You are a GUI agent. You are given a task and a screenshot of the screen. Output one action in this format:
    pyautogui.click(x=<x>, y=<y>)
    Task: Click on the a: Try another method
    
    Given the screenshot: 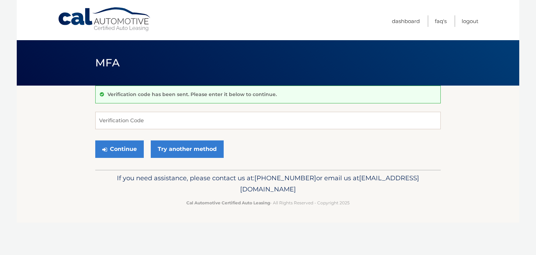 What is the action you would take?
    pyautogui.click(x=187, y=149)
    